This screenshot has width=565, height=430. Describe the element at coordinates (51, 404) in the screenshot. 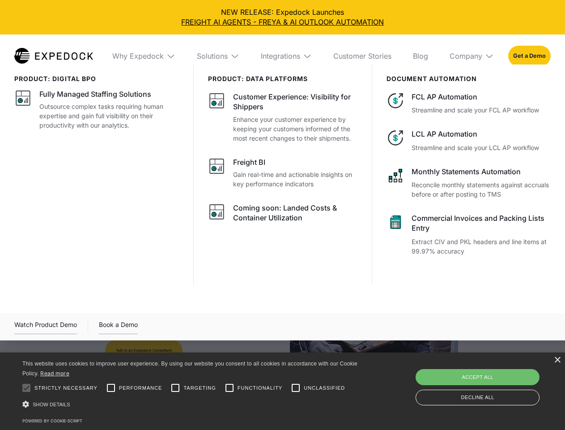

I see `span: Show details` at that location.